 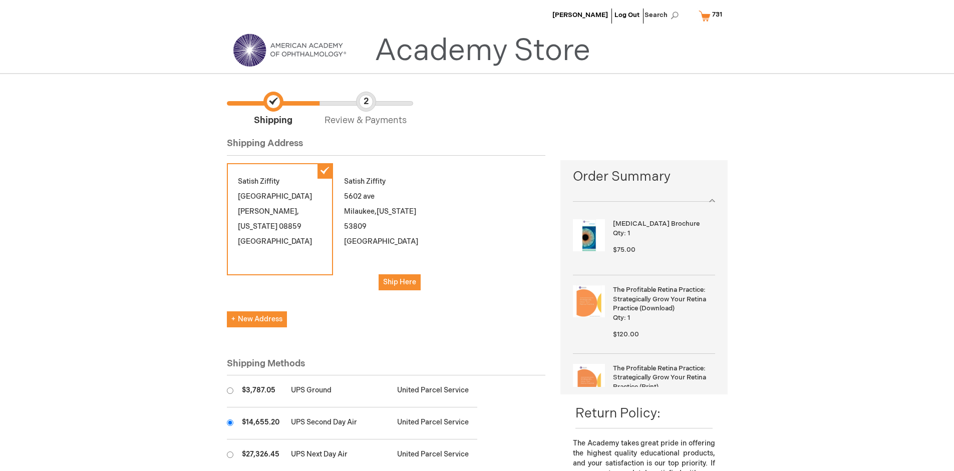 What do you see at coordinates (339, 424) in the screenshot?
I see `td: UPS Second Day Air` at bounding box center [339, 424].